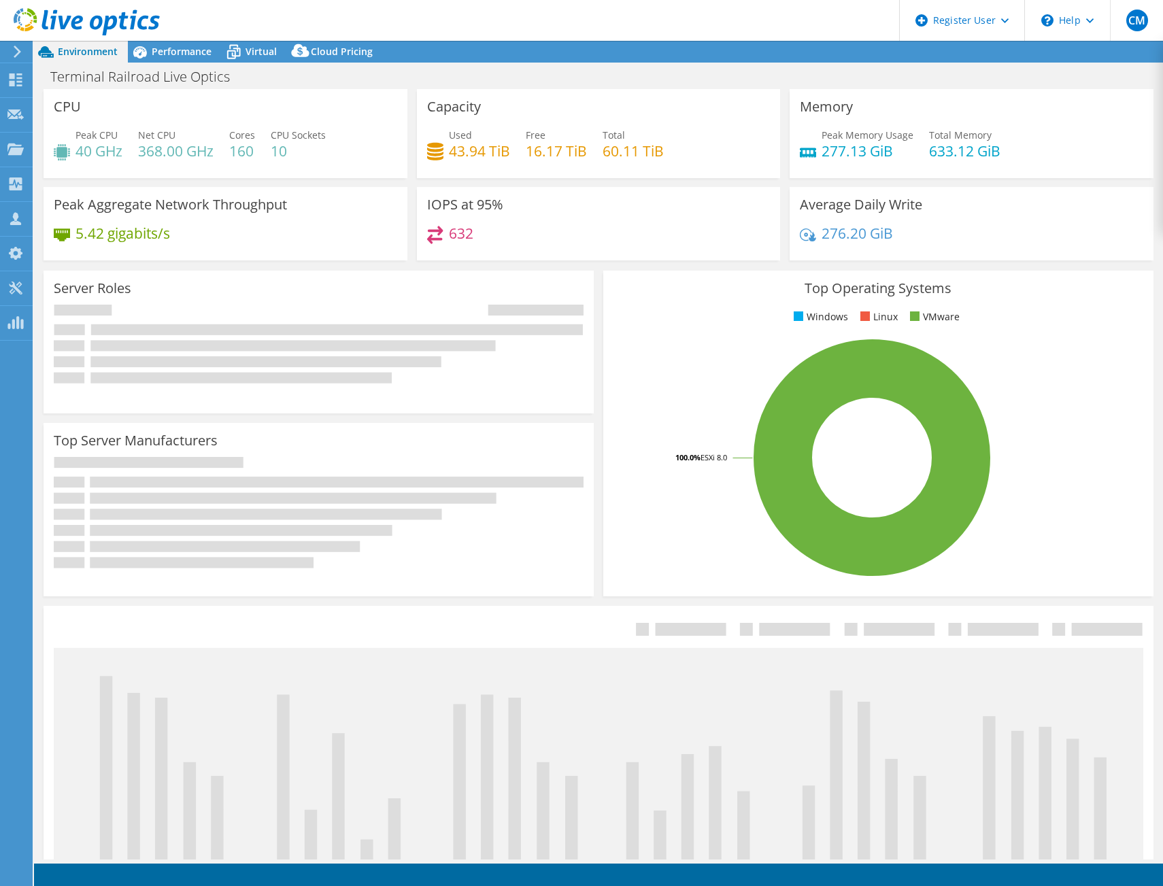  I want to click on h3: Peak Aggregate Network Throughput, so click(170, 205).